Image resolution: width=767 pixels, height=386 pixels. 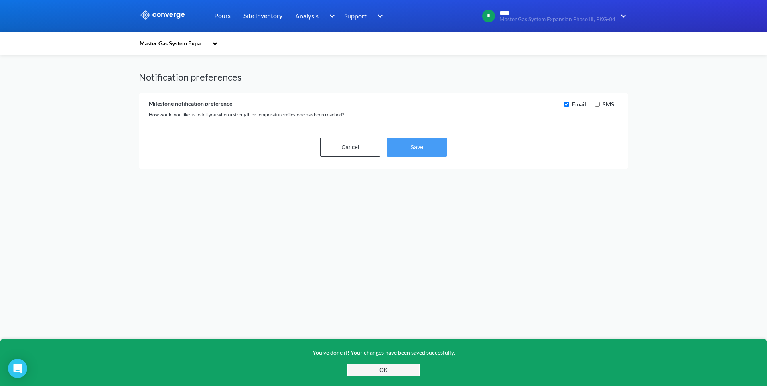 I want to click on span: Support, so click(x=356, y=16).